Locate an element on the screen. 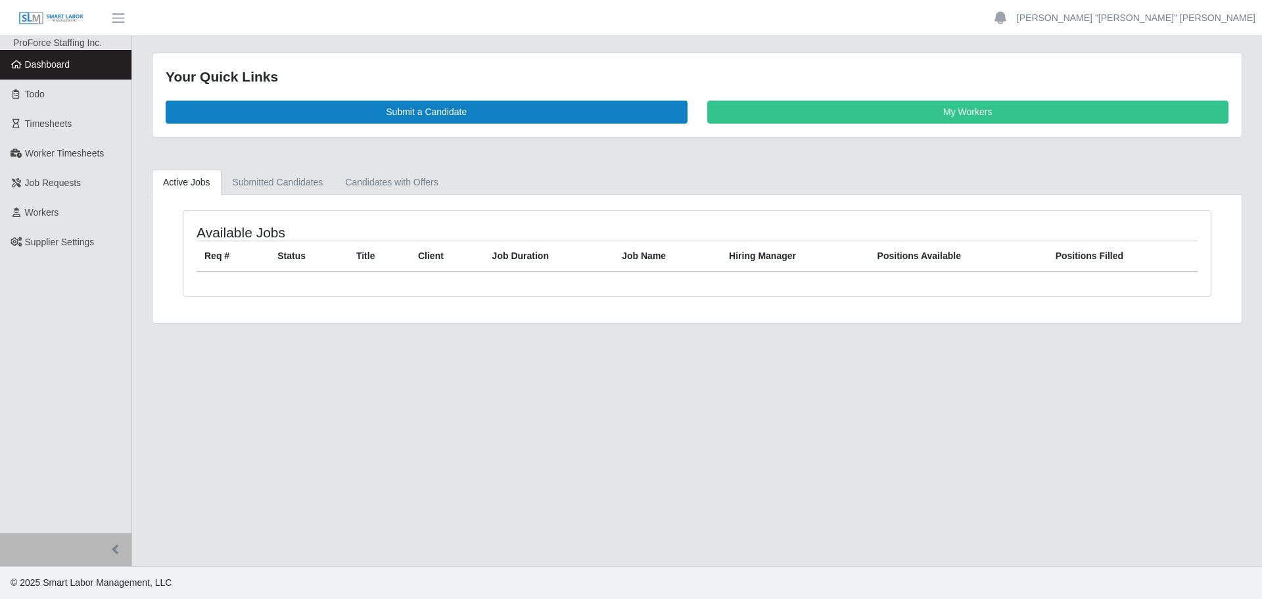  a: Active Jobs is located at coordinates (187, 182).